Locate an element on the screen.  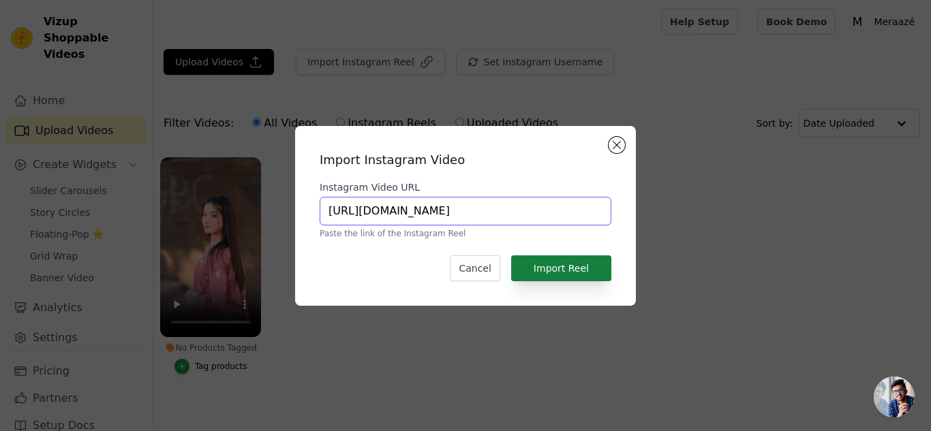
button: Cancel is located at coordinates (474, 269).